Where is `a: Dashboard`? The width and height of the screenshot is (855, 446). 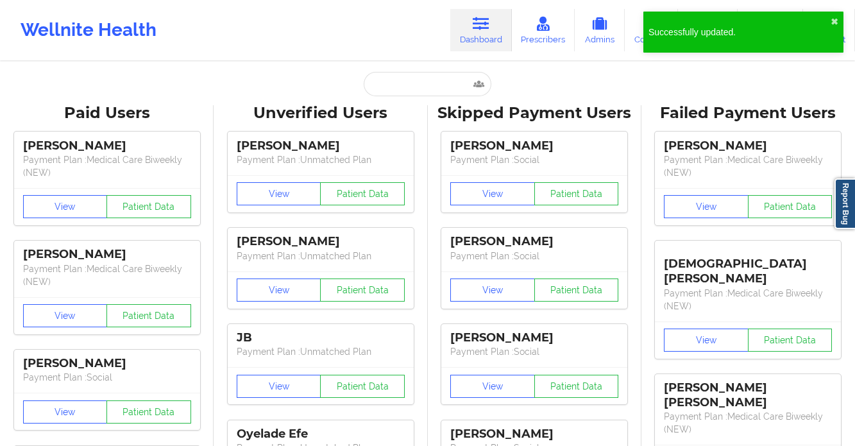
a: Dashboard is located at coordinates (481, 30).